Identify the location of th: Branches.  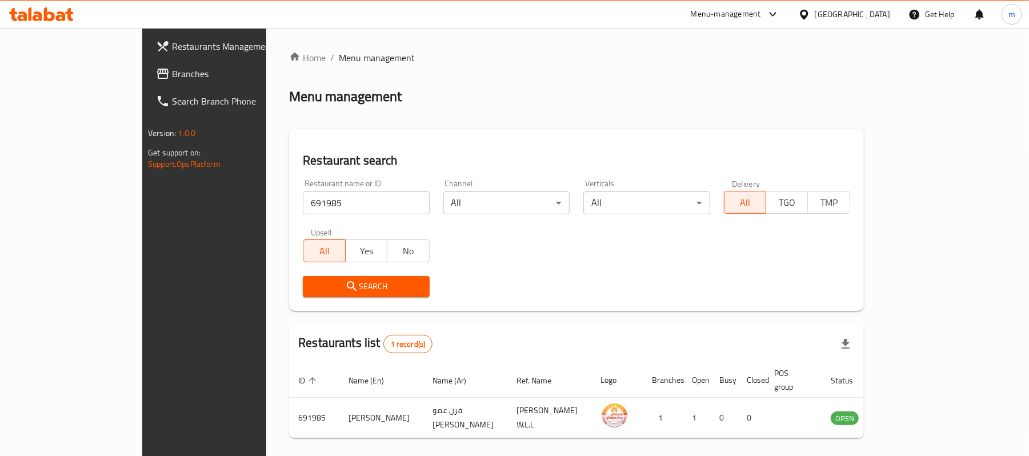
(663, 380).